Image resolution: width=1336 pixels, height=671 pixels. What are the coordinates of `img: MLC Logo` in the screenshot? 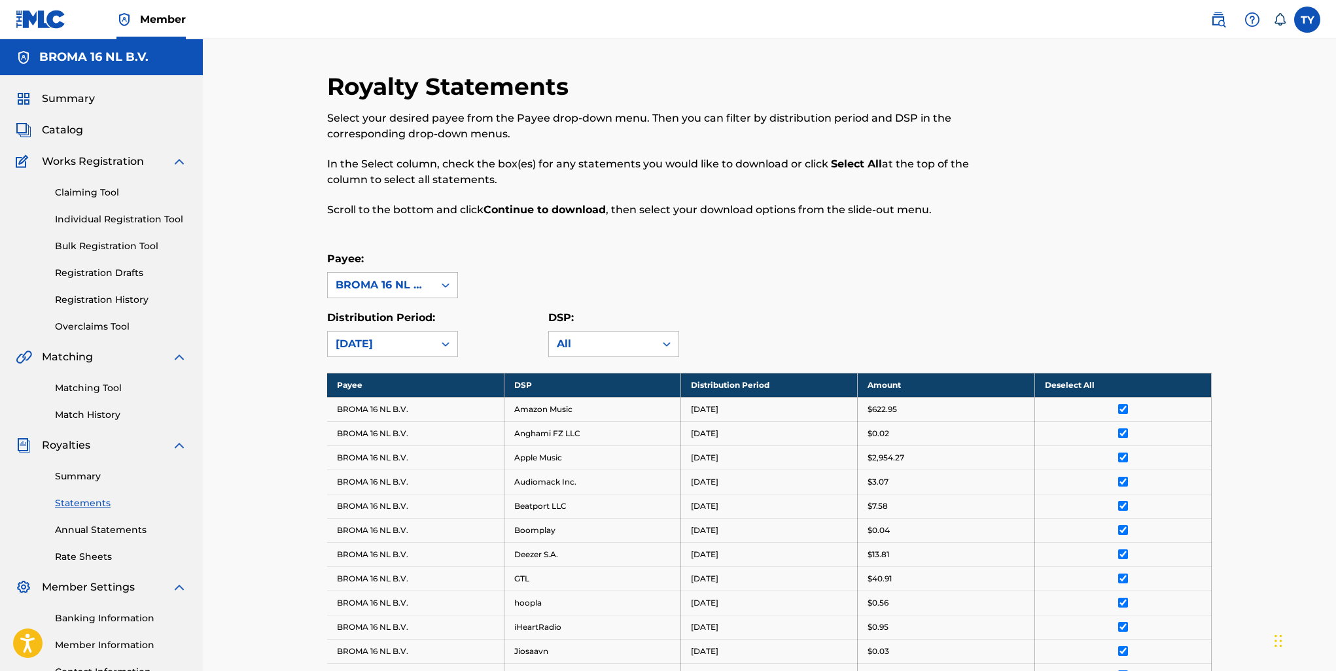 It's located at (41, 19).